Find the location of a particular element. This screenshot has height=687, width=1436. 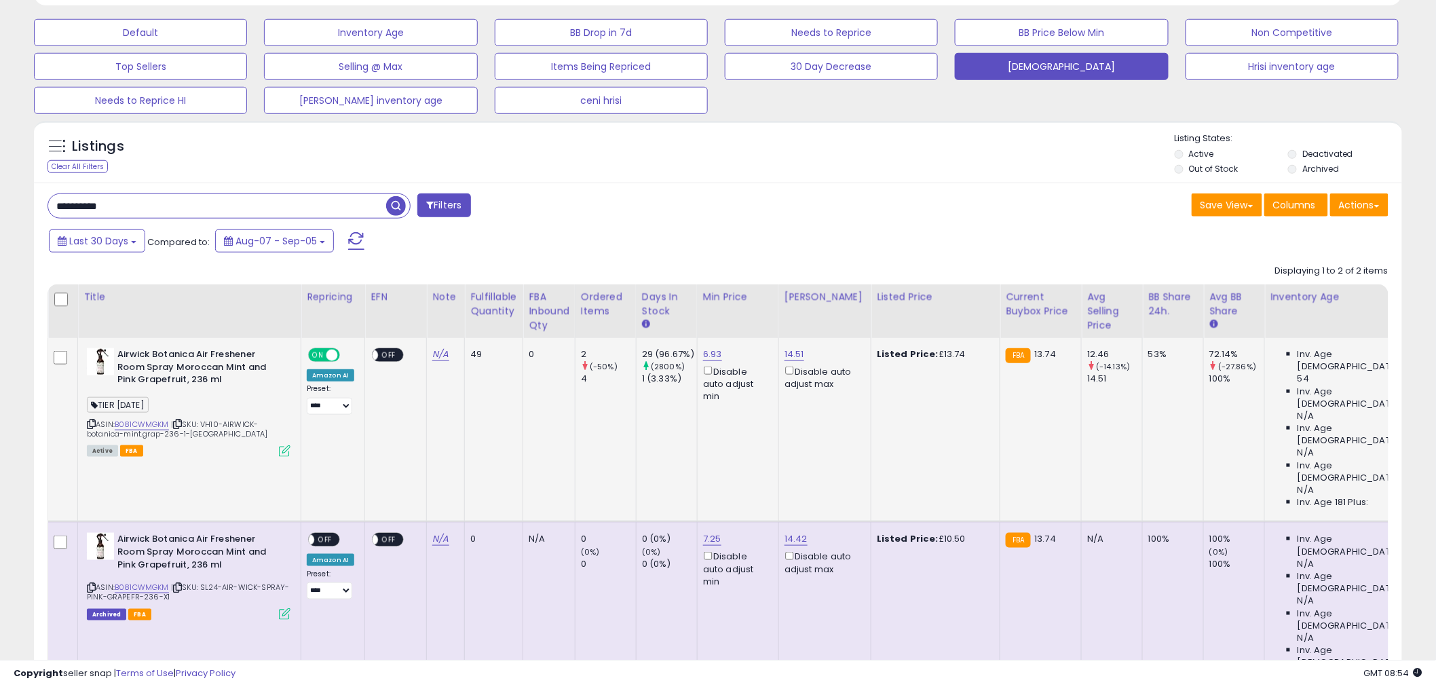

div: 12.46 is located at coordinates (1114, 354).